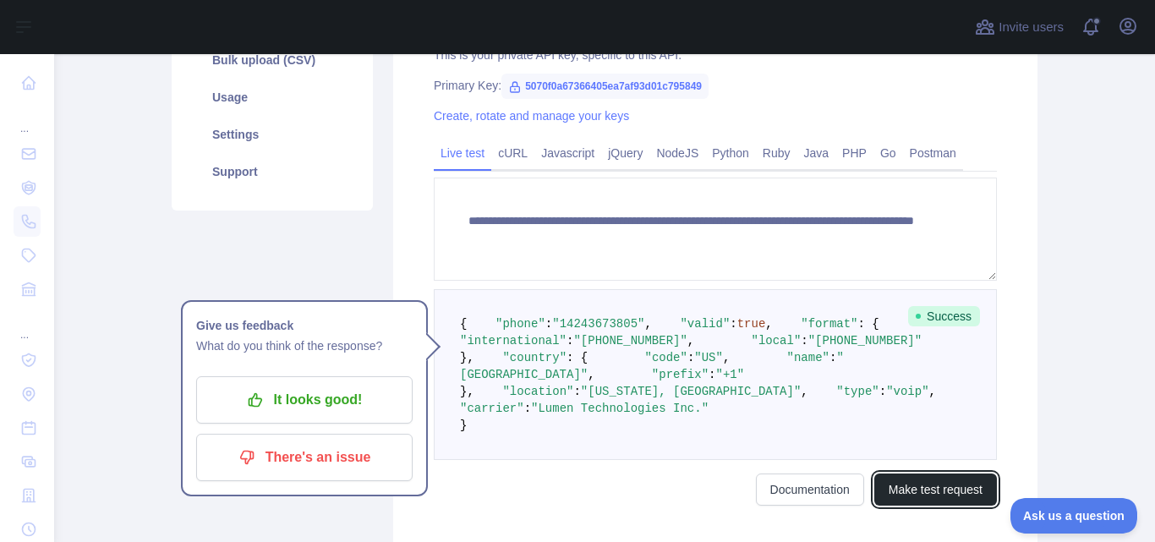 The width and height of the screenshot is (1155, 542). I want to click on span: 5070f0a67366405ea7af93d01c795849, so click(605, 86).